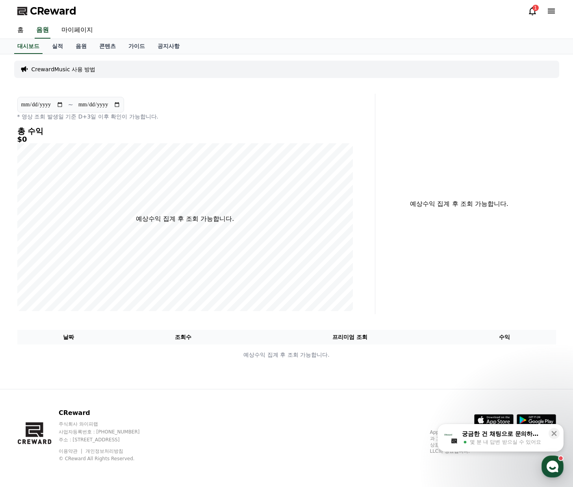 Image resolution: width=573 pixels, height=487 pixels. I want to click on h5: $0, so click(185, 139).